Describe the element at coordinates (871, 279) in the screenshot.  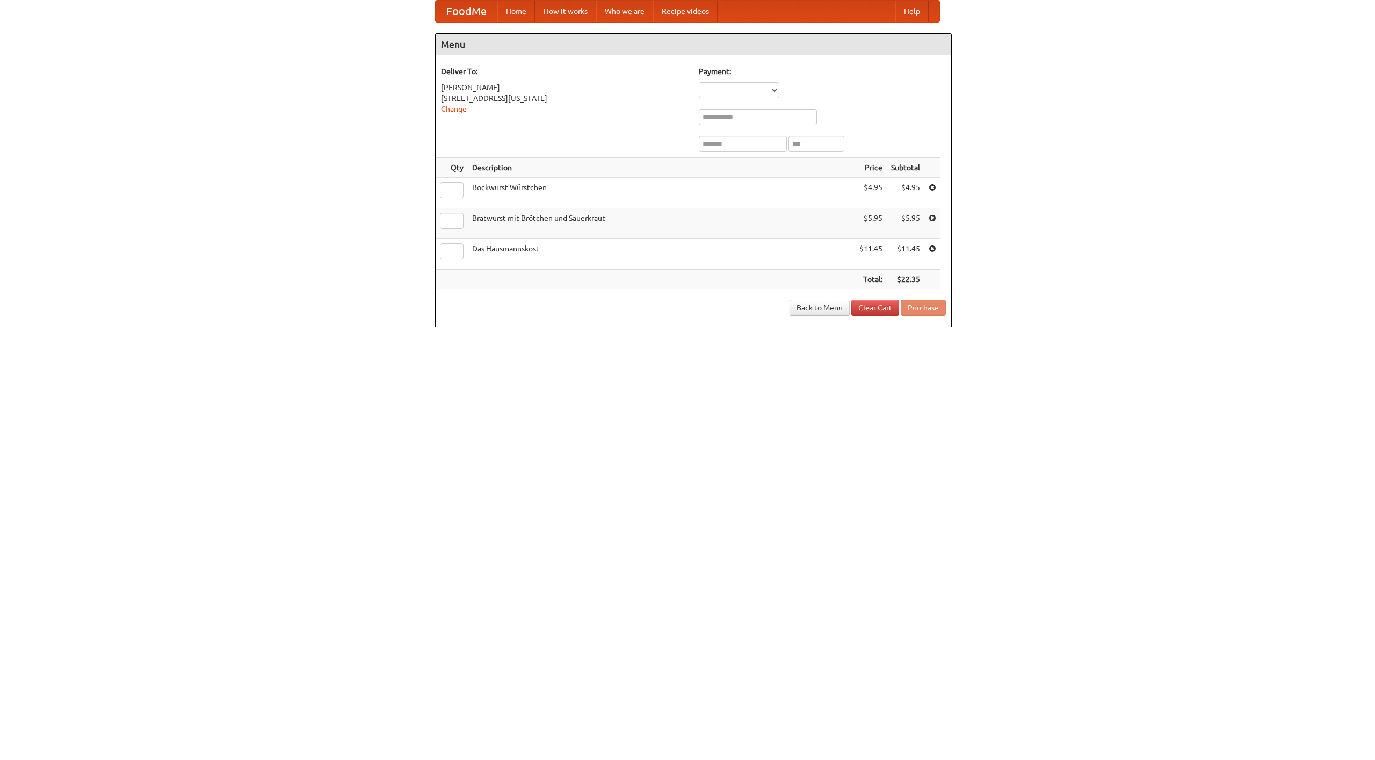
I see `th: Total:` at that location.